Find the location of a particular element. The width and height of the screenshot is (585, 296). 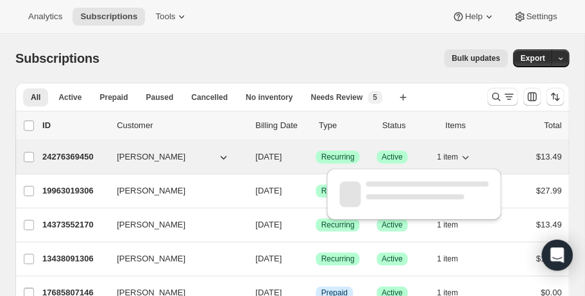

button: Customize table column order and visibility is located at coordinates (532, 97).